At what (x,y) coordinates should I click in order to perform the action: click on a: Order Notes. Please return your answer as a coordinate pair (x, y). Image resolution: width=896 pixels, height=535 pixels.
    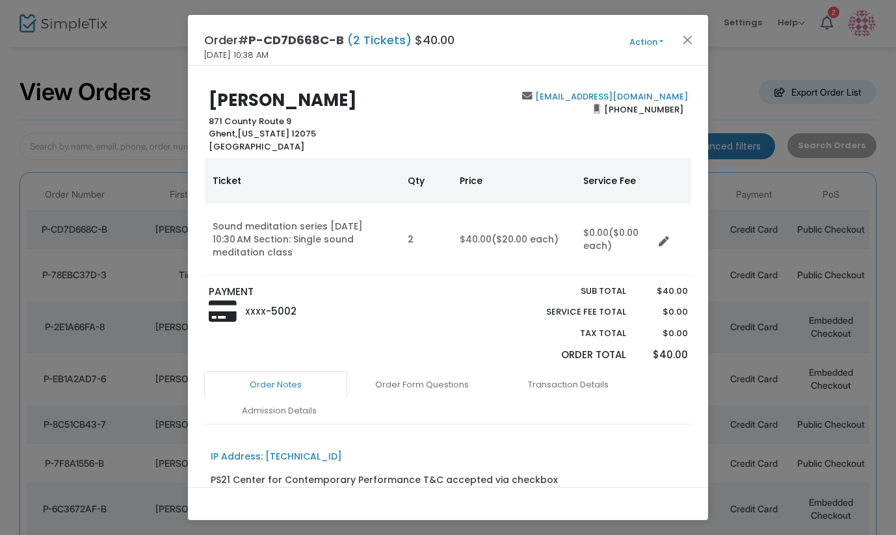
    Looking at the image, I should click on (276, 385).